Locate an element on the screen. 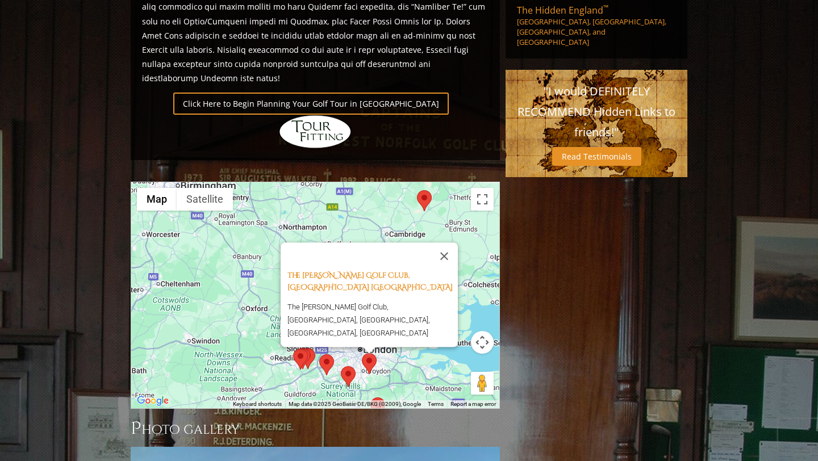  button: Close is located at coordinates (444, 256).